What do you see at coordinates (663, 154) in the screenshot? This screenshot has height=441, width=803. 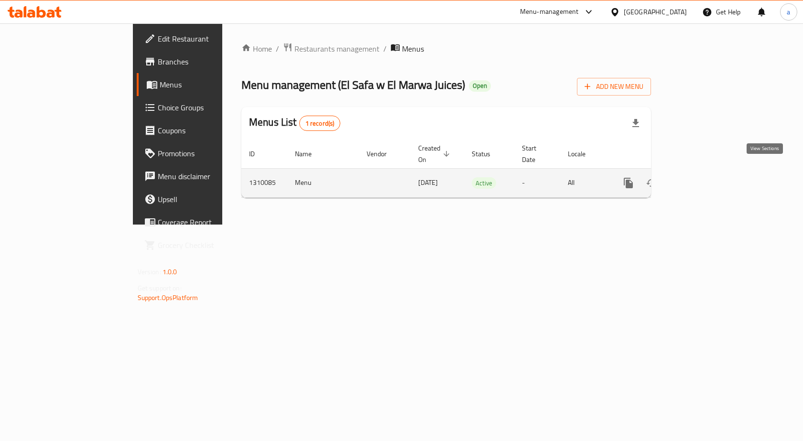 I see `th: Actions` at bounding box center [663, 154].